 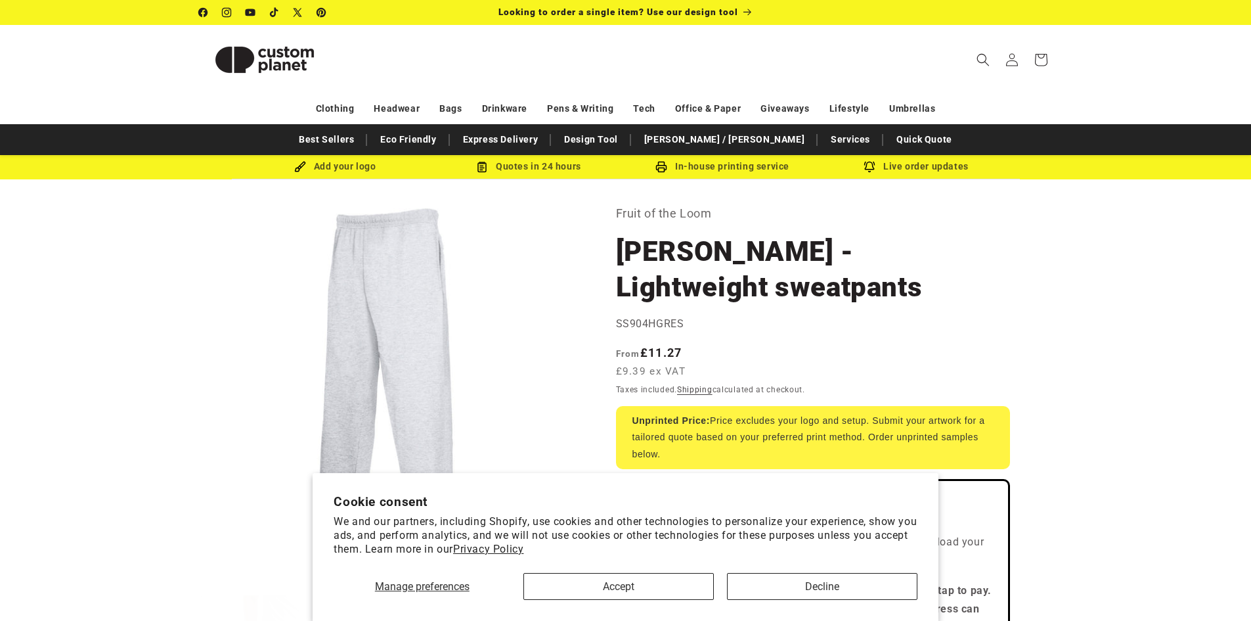 I want to click on span: Manage preferences, so click(x=422, y=586).